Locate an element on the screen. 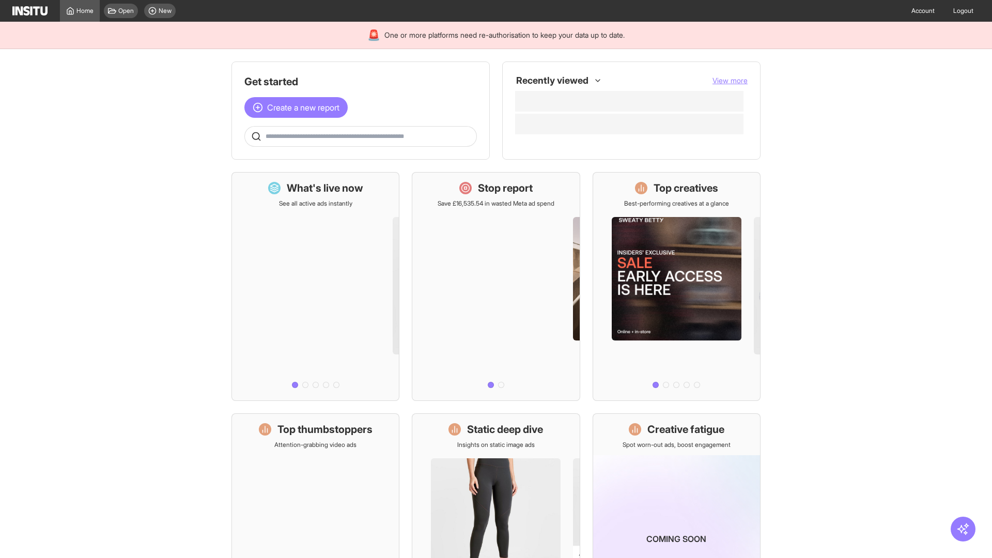 The width and height of the screenshot is (992, 558). a: Stop reportSave £16,535.54 in wasted Meta ad spend is located at coordinates (495, 286).